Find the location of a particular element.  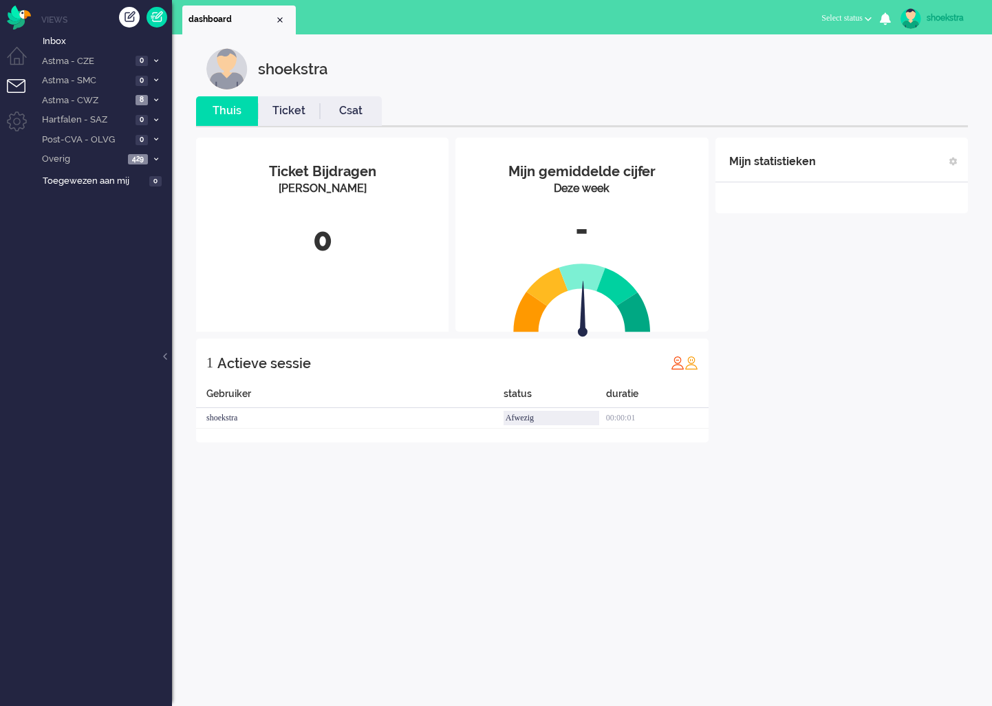

span: 8 is located at coordinates (142, 100).